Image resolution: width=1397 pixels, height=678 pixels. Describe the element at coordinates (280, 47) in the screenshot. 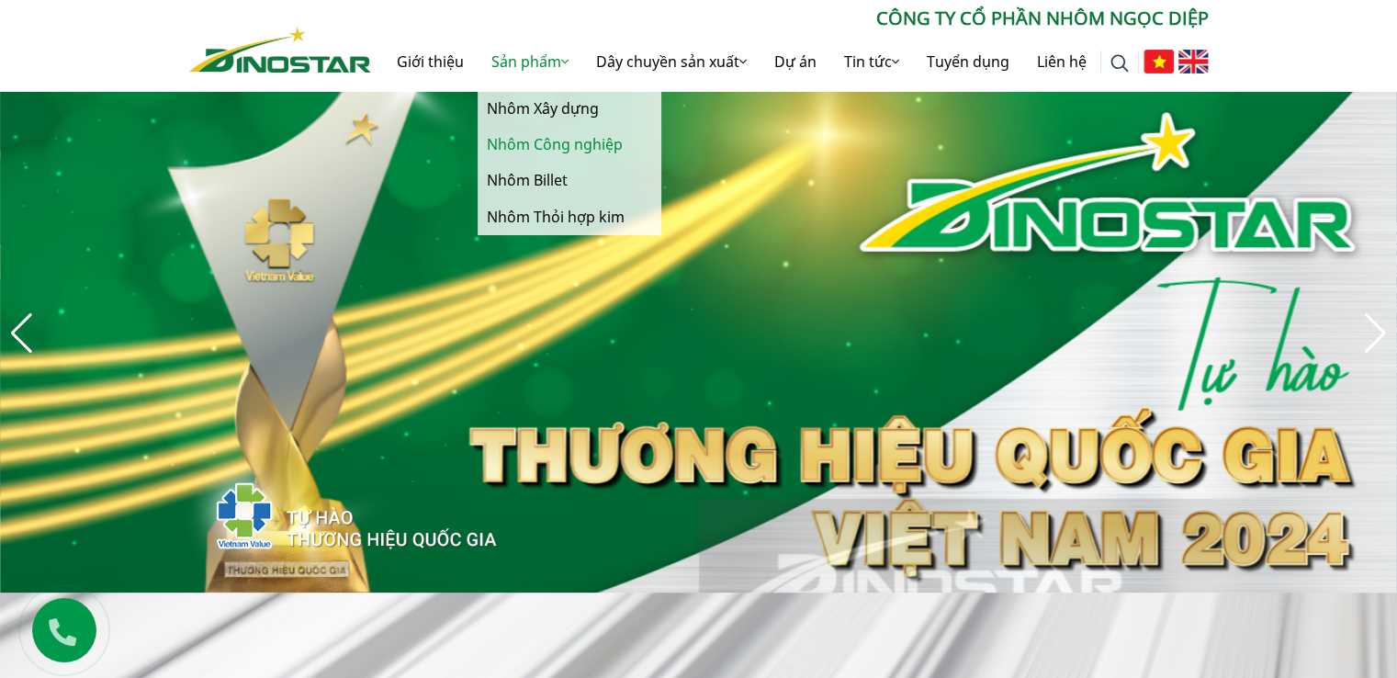

I see `a: Nhôm Dinostar` at that location.